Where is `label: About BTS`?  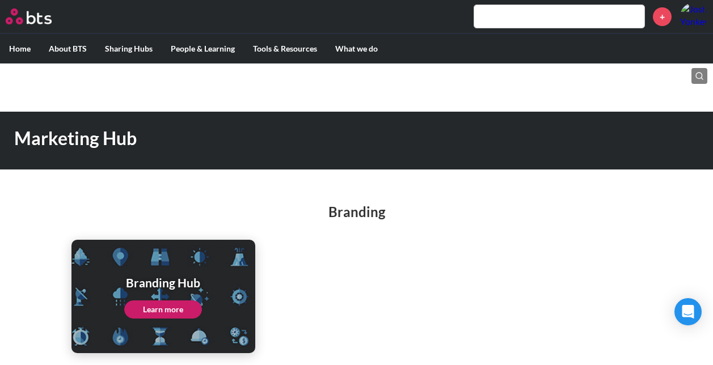
label: About BTS is located at coordinates (68, 49).